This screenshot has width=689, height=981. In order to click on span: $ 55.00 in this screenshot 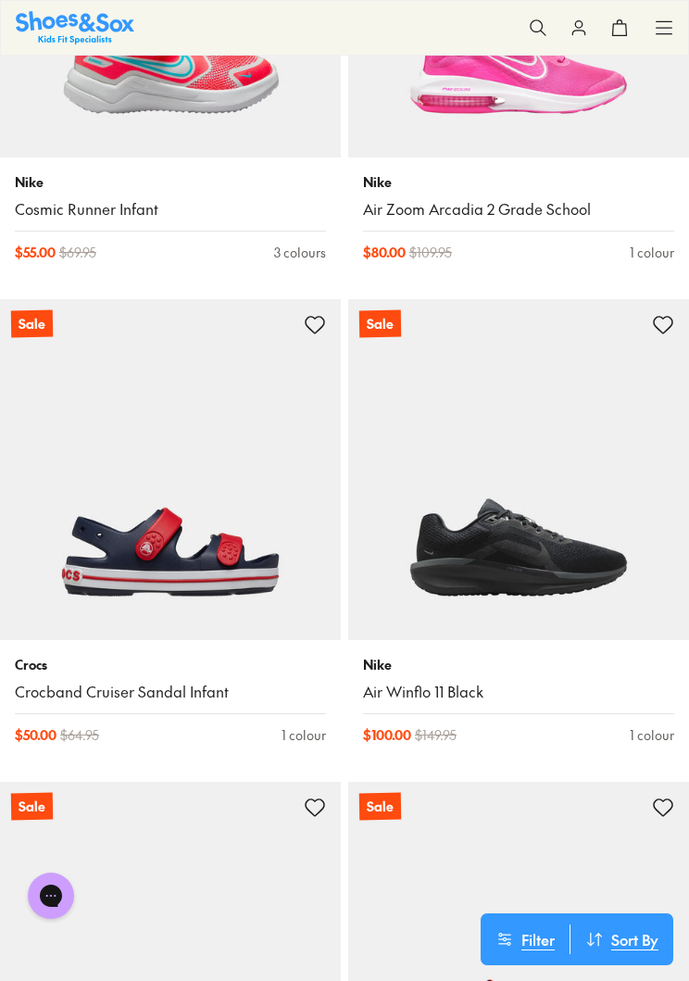, I will do `click(35, 252)`.